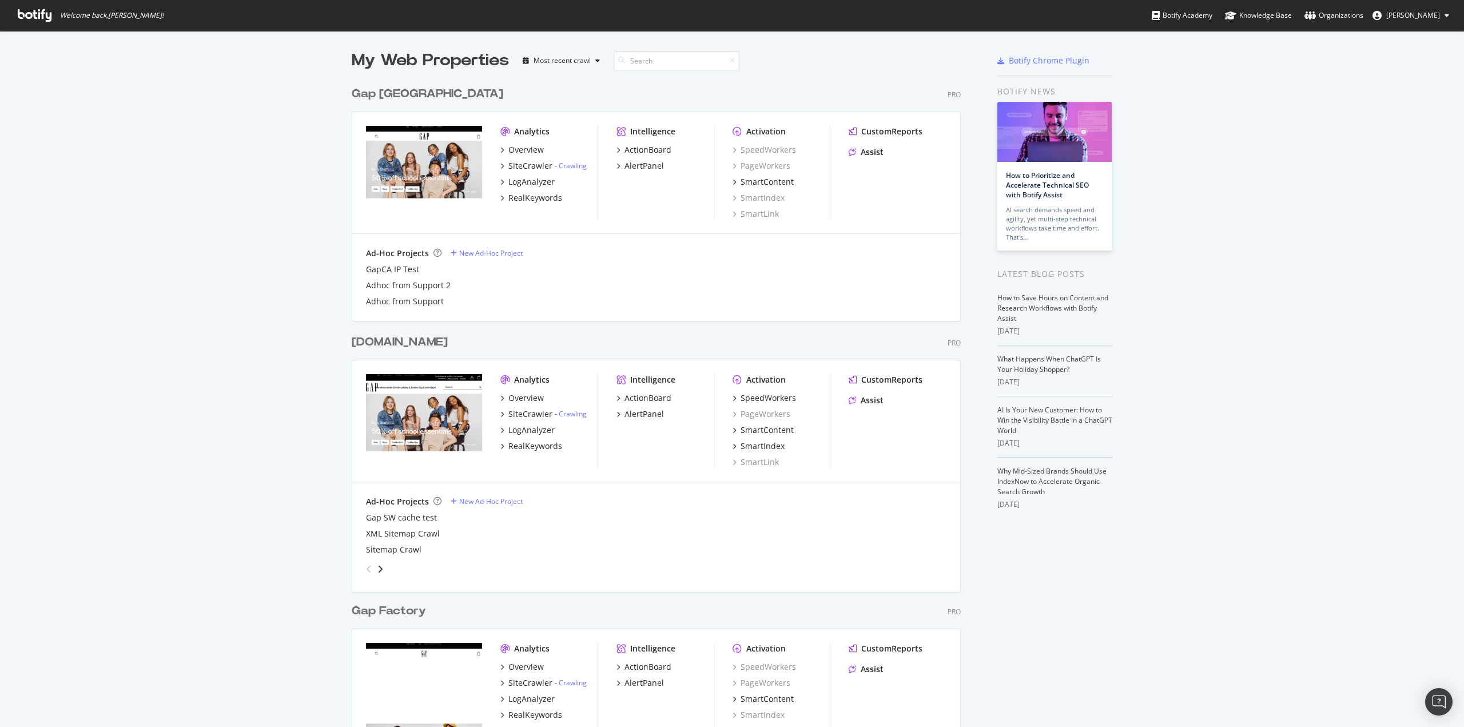 The height and width of the screenshot is (727, 1464). What do you see at coordinates (1049, 61) in the screenshot?
I see `div: Botify Chrome Plugin` at bounding box center [1049, 61].